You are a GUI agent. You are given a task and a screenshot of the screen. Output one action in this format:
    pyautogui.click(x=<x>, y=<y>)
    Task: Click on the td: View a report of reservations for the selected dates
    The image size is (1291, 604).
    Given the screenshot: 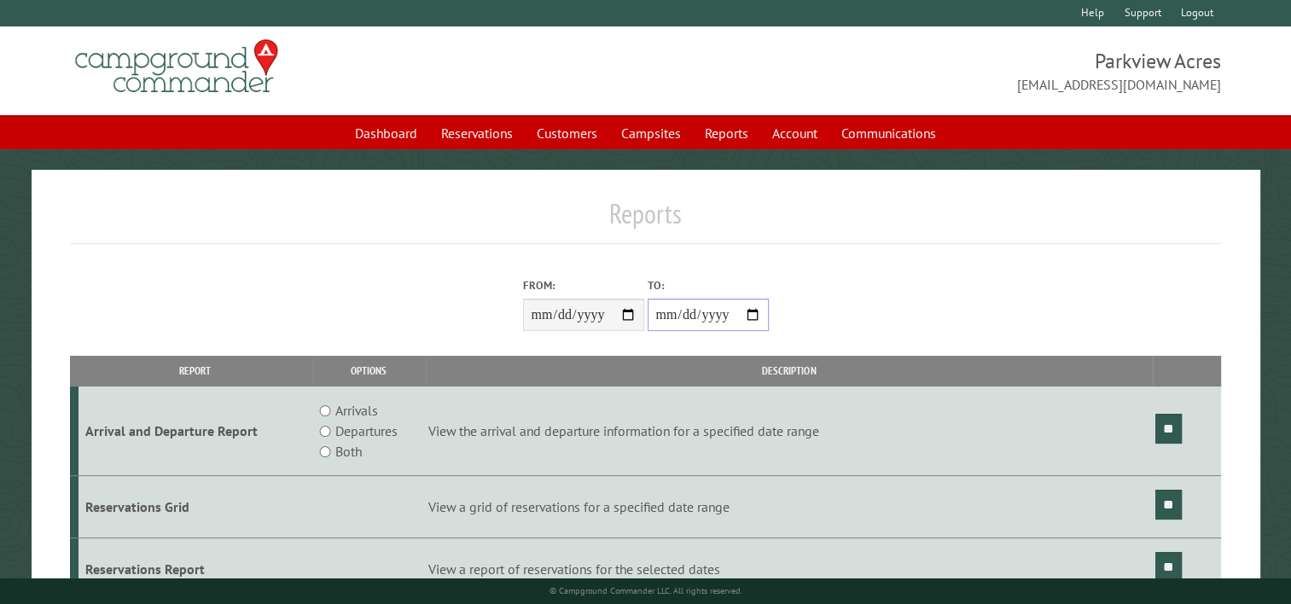 What is the action you would take?
    pyautogui.click(x=789, y=568)
    